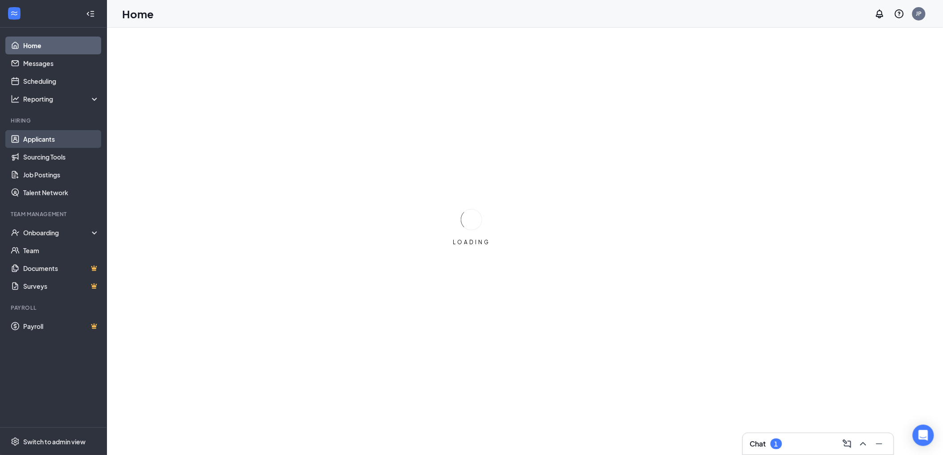 Image resolution: width=943 pixels, height=455 pixels. Describe the element at coordinates (61, 193) in the screenshot. I see `a: Talent Network` at that location.